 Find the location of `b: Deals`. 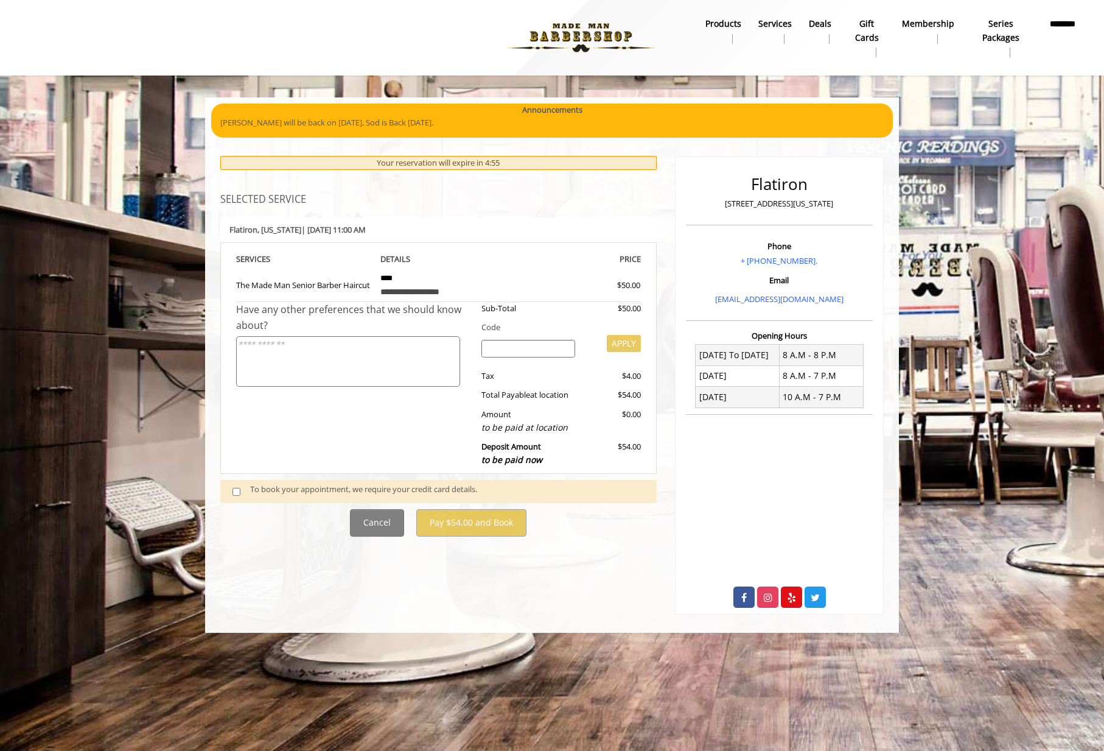

b: Deals is located at coordinates (820, 24).